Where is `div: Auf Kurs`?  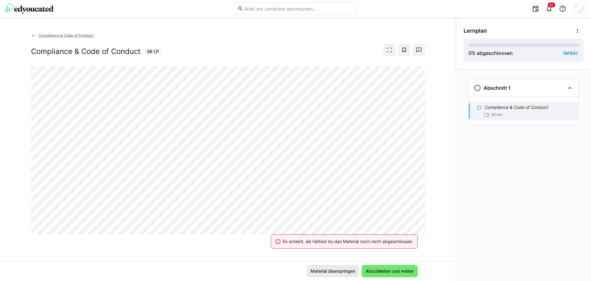 div: Auf Kurs is located at coordinates (571, 53).